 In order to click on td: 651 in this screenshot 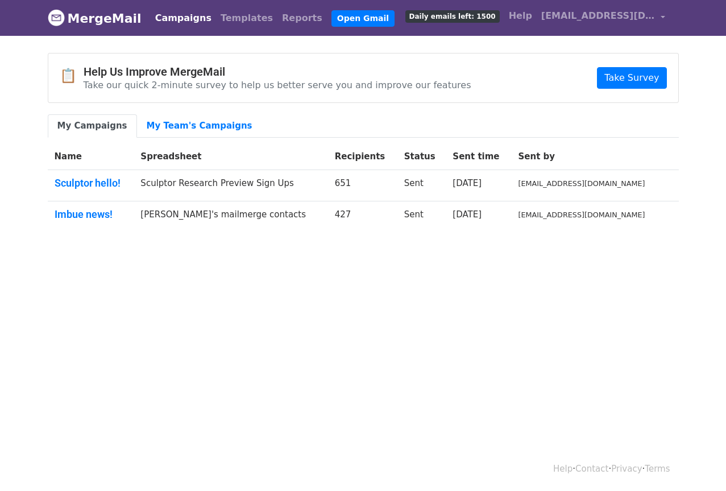, I will do `click(363, 185)`.